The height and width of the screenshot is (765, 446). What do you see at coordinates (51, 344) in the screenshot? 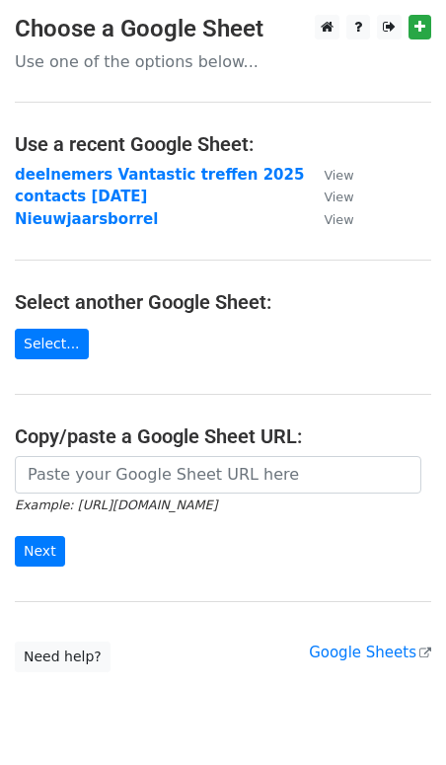
I see `a: Select...` at bounding box center [51, 344].